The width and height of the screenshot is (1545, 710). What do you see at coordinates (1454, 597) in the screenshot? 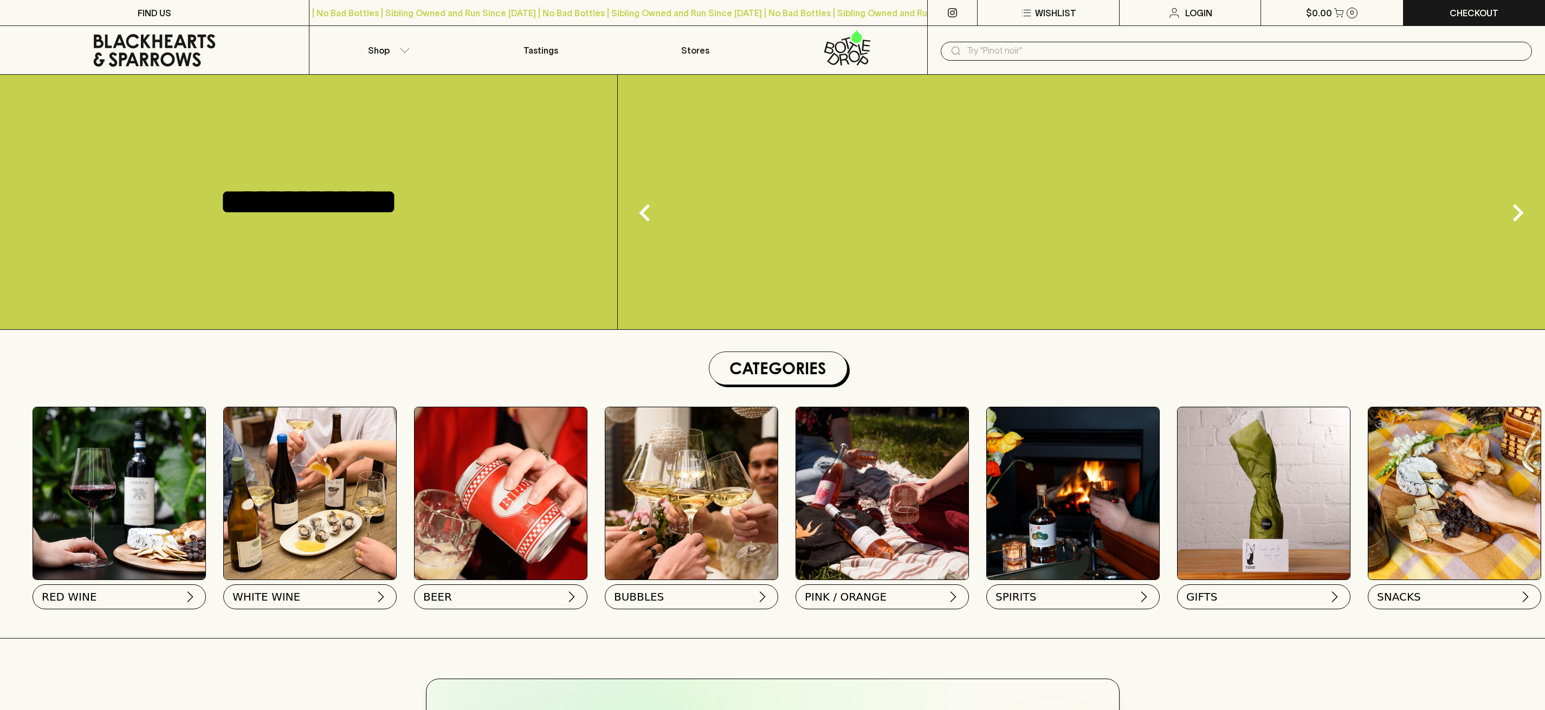
I see `button: SNACKS` at bounding box center [1454, 597].